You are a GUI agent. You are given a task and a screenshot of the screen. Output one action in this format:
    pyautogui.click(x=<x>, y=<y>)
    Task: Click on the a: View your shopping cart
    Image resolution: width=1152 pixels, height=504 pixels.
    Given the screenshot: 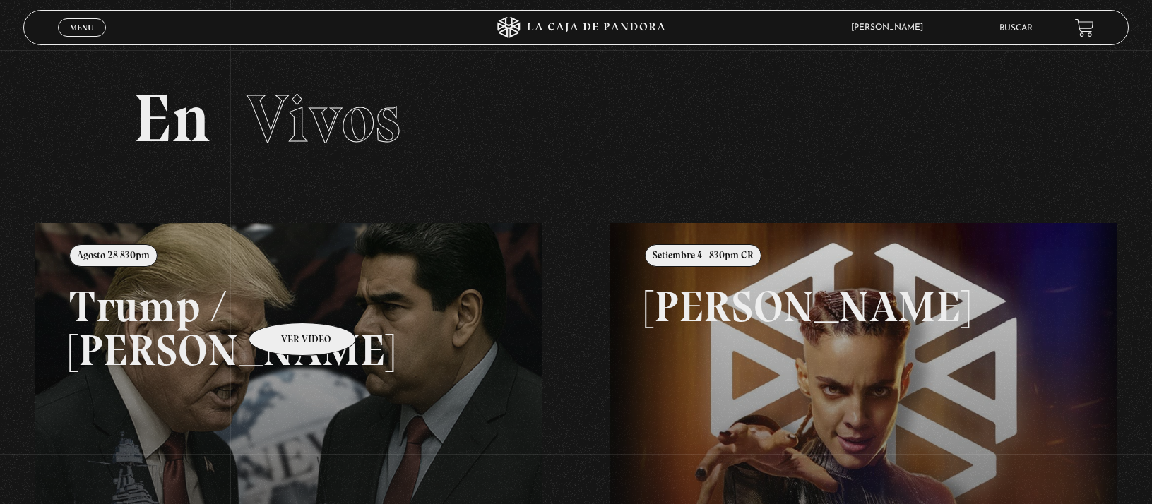 What is the action you would take?
    pyautogui.click(x=1084, y=28)
    